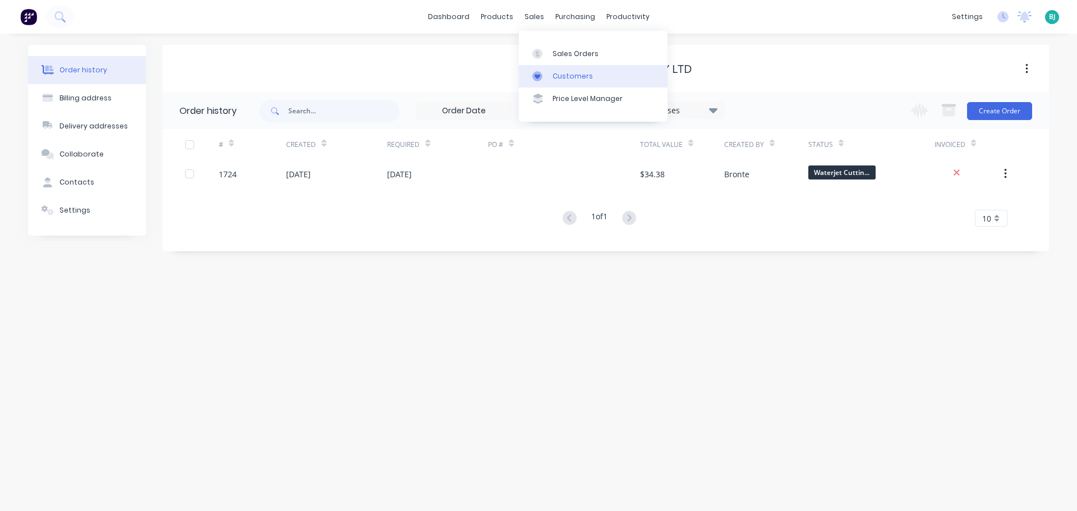 The height and width of the screenshot is (511, 1077). Describe the element at coordinates (87, 210) in the screenshot. I see `button: Settings` at that location.